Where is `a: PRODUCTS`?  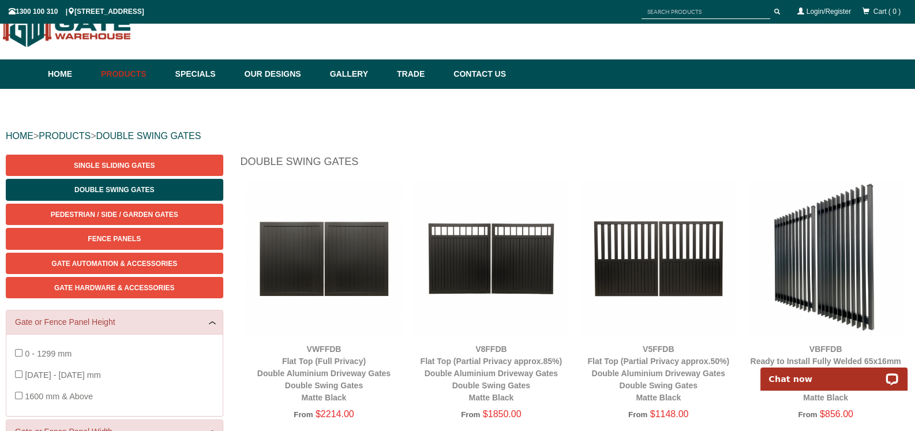
a: PRODUCTS is located at coordinates (65, 136).